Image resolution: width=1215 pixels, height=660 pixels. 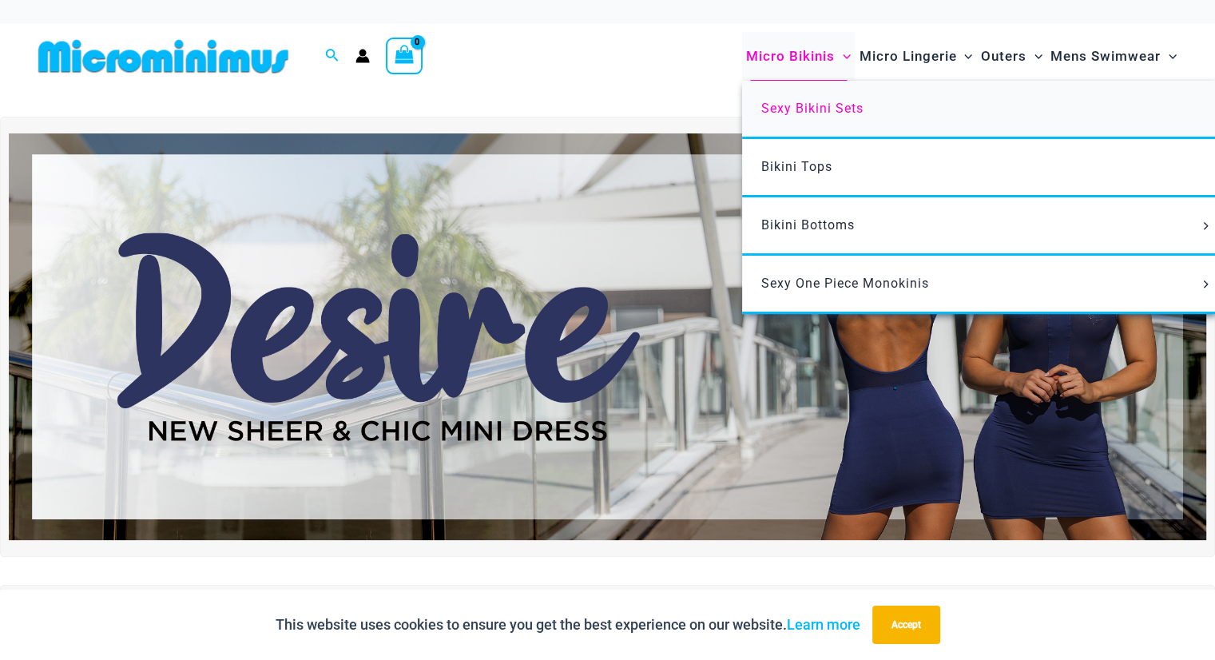 What do you see at coordinates (332, 56) in the screenshot?
I see `a: Search icon link` at bounding box center [332, 56].